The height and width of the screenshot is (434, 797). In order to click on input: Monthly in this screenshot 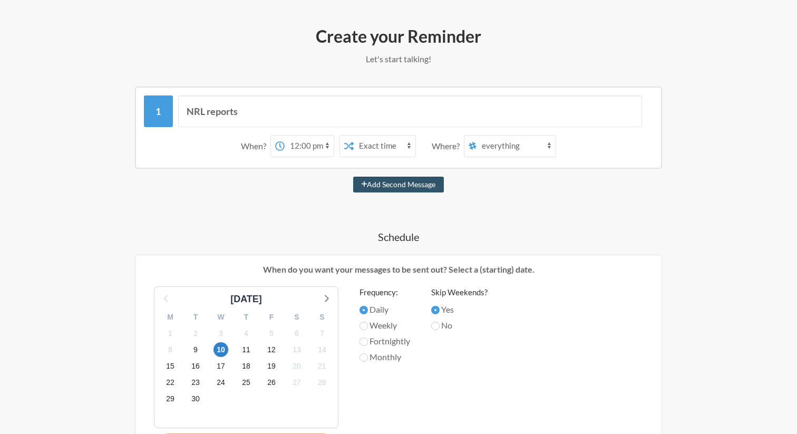, I will do `click(364, 357)`.